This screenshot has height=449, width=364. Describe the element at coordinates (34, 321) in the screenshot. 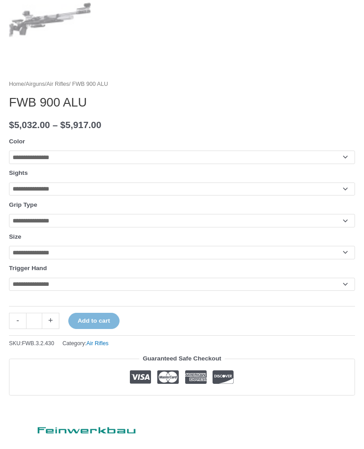

I see `input: Product quantity` at that location.